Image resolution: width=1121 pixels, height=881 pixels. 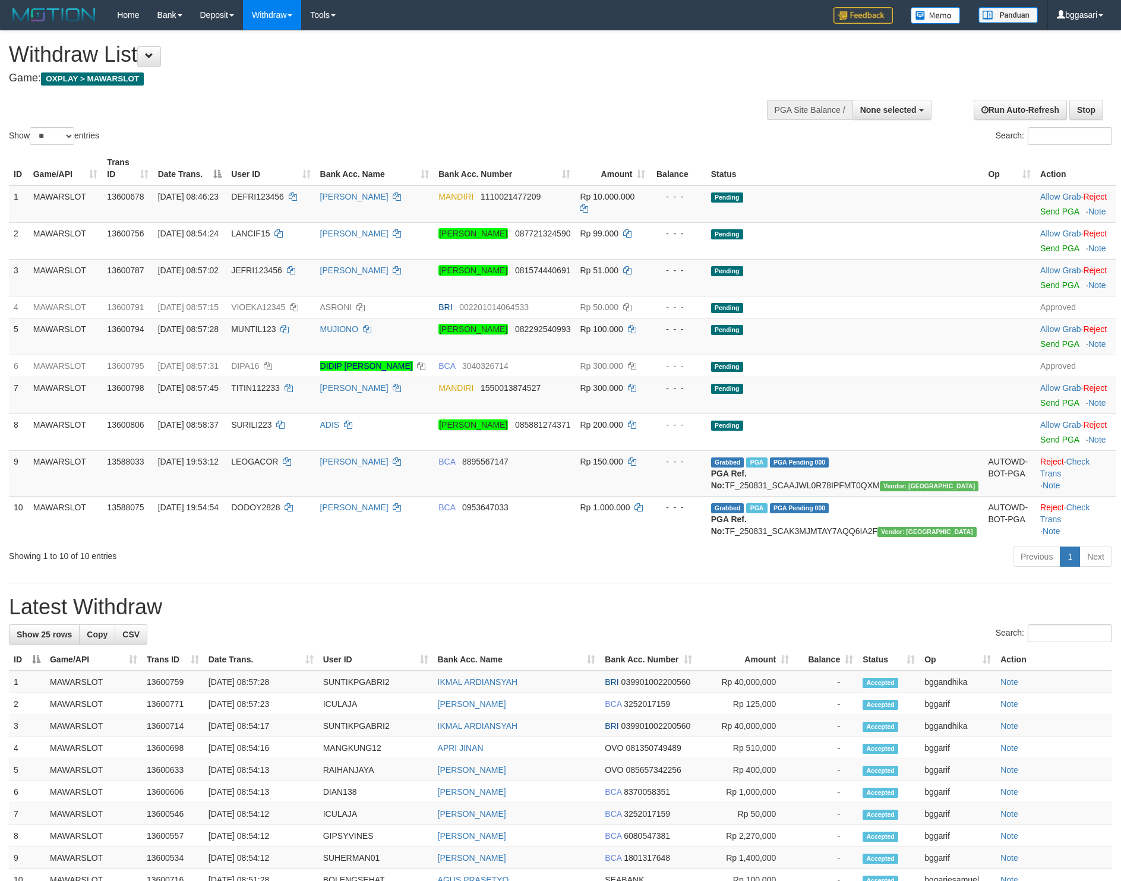 I want to click on span: Rp 150.000, so click(x=601, y=461).